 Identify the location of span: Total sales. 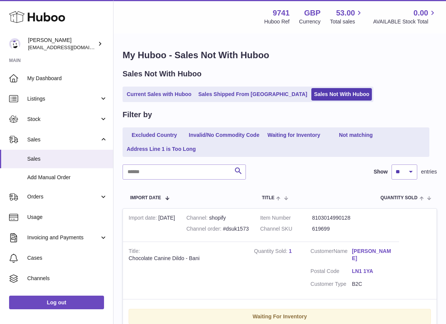
(347, 22).